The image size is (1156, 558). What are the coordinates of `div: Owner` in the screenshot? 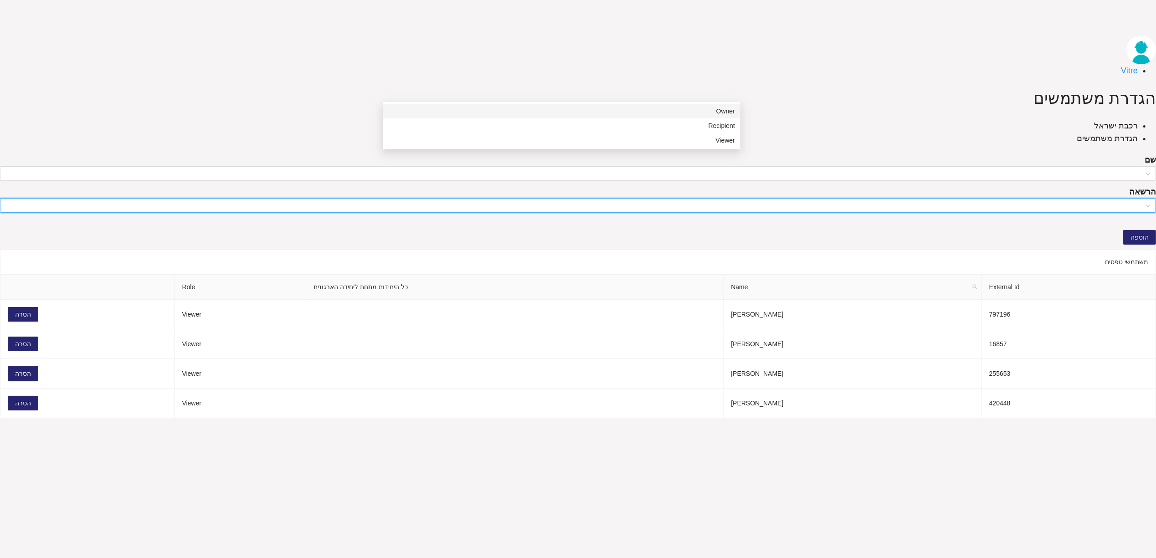 It's located at (561, 111).